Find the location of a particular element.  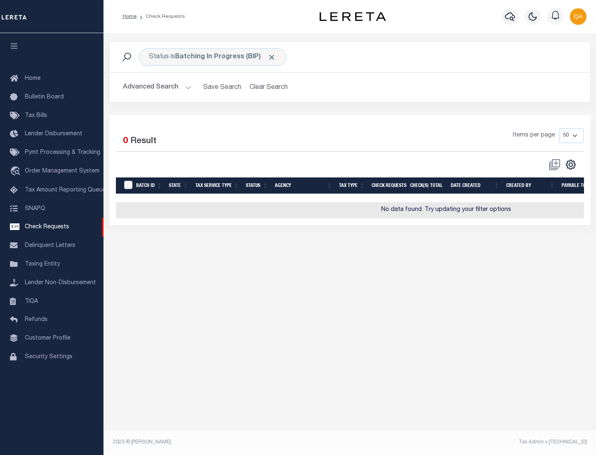

span: Check Requests is located at coordinates (47, 227).